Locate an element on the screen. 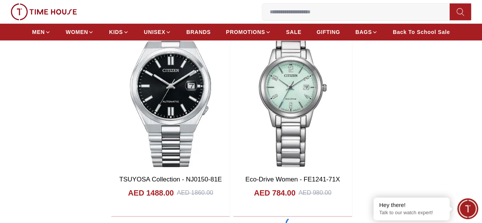  img: Eco-Drive Women - FE1241-71X is located at coordinates (292, 94).